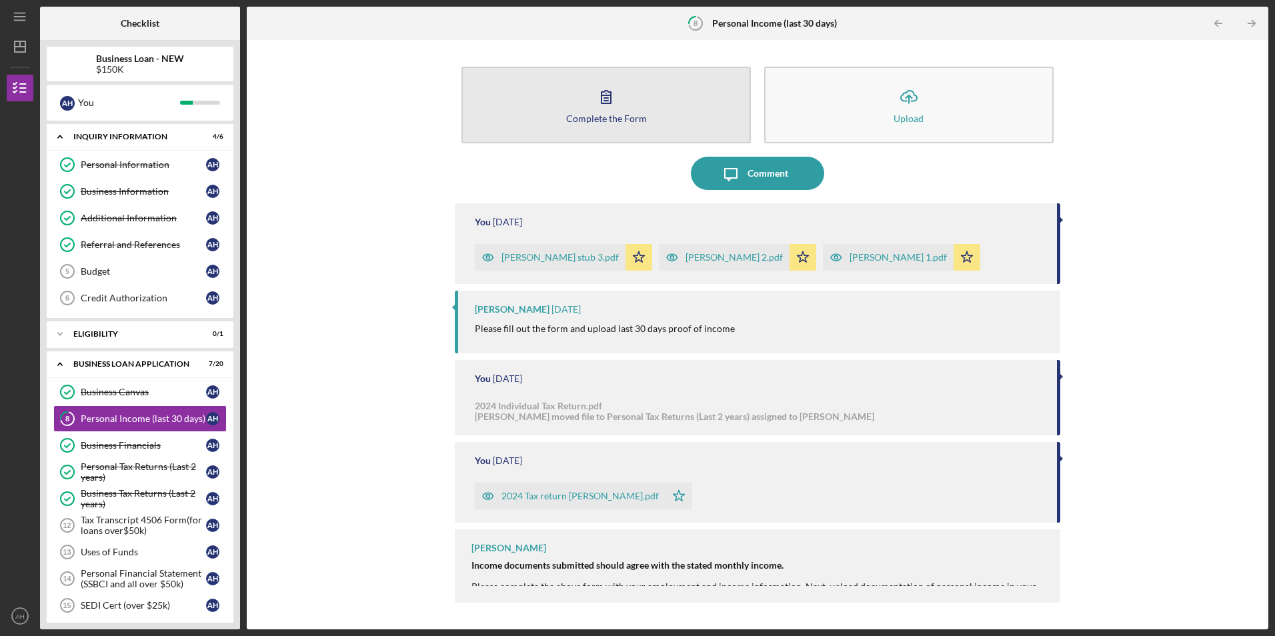 The height and width of the screenshot is (636, 1275). I want to click on tspan: 15, so click(67, 606).